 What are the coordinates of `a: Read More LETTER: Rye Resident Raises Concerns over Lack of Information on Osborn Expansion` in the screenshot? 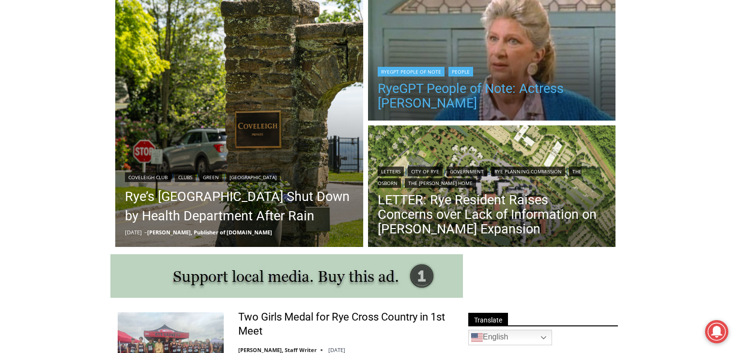 It's located at (492, 187).